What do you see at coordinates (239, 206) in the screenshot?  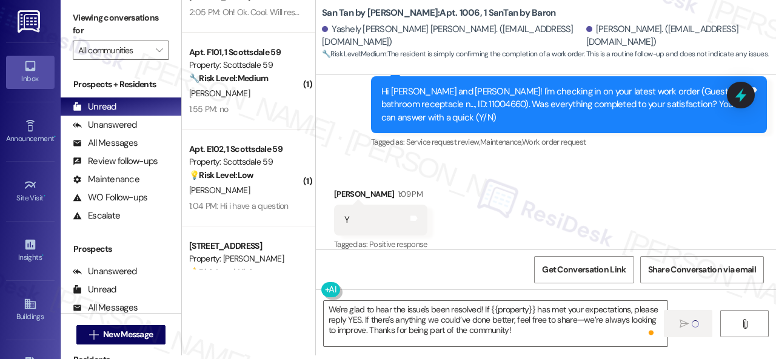 I see `div: 1:04 PM: Hi i have a question` at bounding box center [239, 206].